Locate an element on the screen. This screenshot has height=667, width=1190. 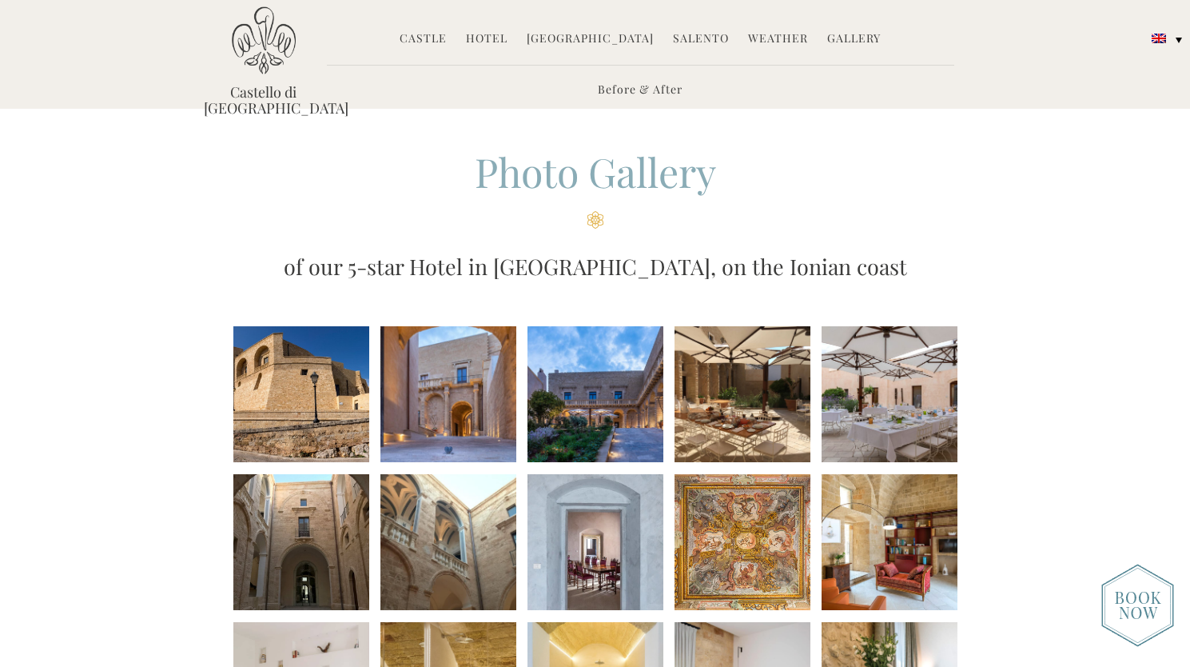
a: Castle is located at coordinates (423, 39).